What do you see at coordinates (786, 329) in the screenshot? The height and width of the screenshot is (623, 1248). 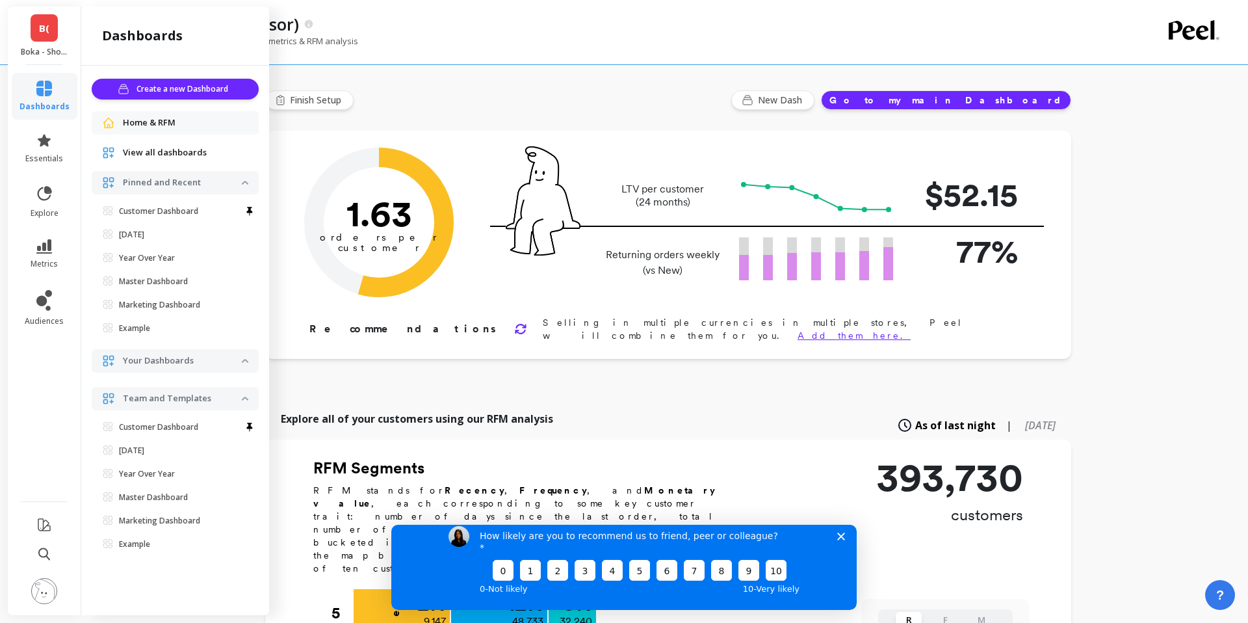 I see `p: Selling in multiple currencies in multiple stores, Peel will combine them for you.` at bounding box center [786, 329].